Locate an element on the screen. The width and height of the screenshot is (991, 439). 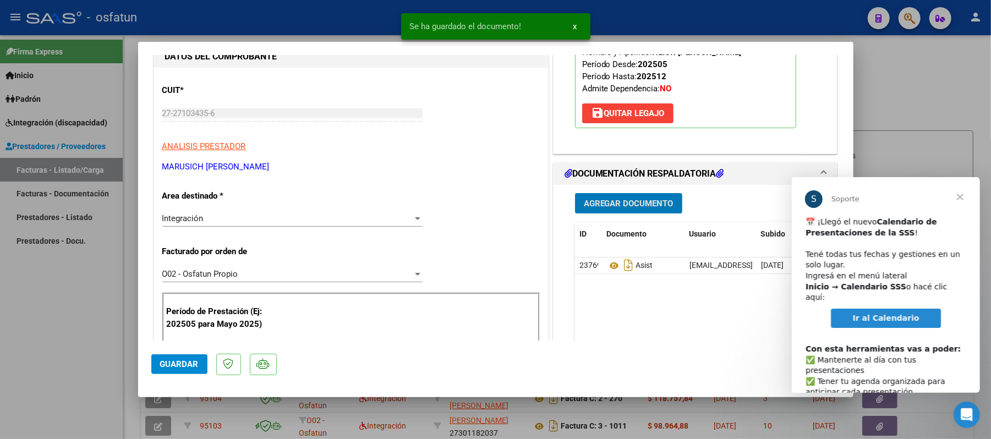
div: ​✅ Mantenerte al día con tus presentaciones ✅ Tener tu agenda organizada para anticipar cada pres... is located at coordinates (94, 226).